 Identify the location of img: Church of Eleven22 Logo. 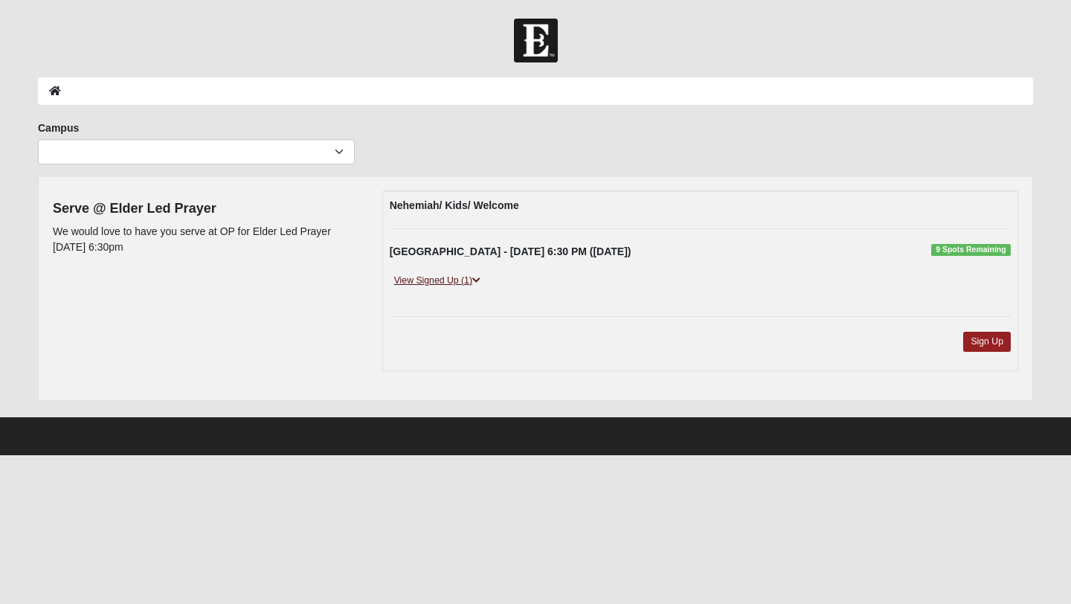
(536, 40).